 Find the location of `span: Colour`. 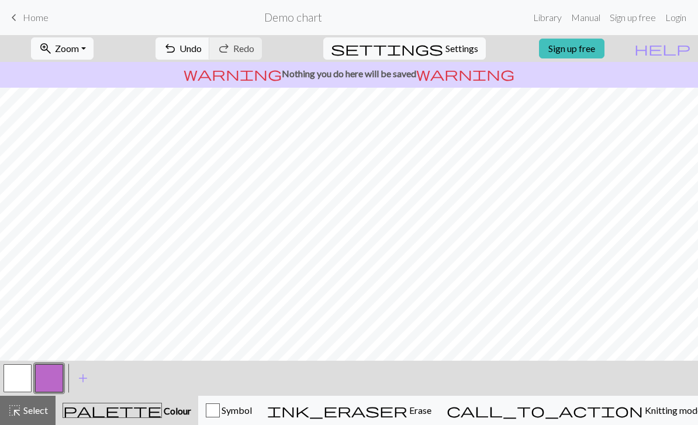

span: Colour is located at coordinates (176, 410).